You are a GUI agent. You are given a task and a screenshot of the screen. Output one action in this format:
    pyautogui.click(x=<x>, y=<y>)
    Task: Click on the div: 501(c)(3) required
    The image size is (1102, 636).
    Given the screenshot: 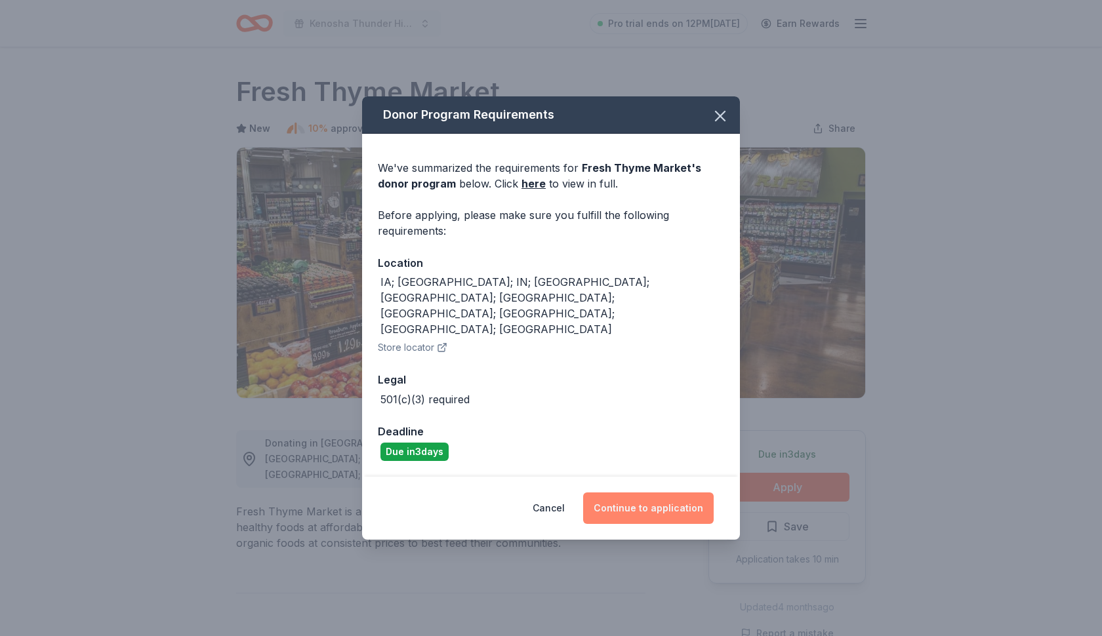 What is the action you would take?
    pyautogui.click(x=425, y=399)
    